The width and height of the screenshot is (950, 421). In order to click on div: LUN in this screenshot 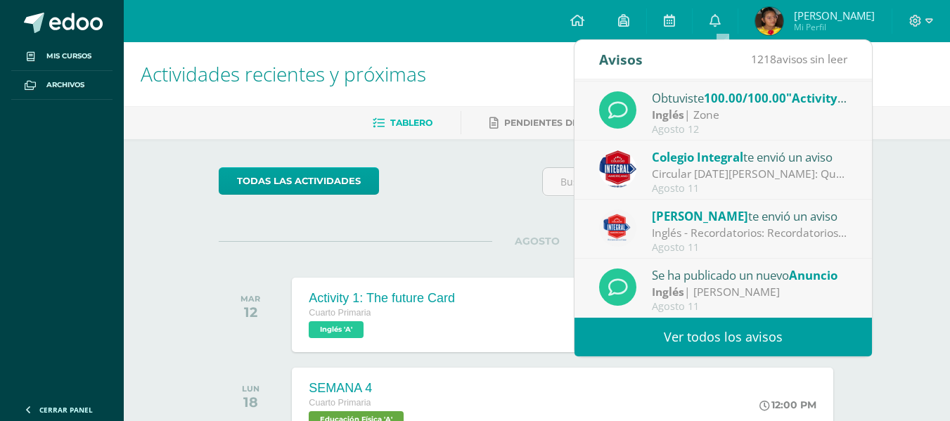, I will do `click(250, 389)`.